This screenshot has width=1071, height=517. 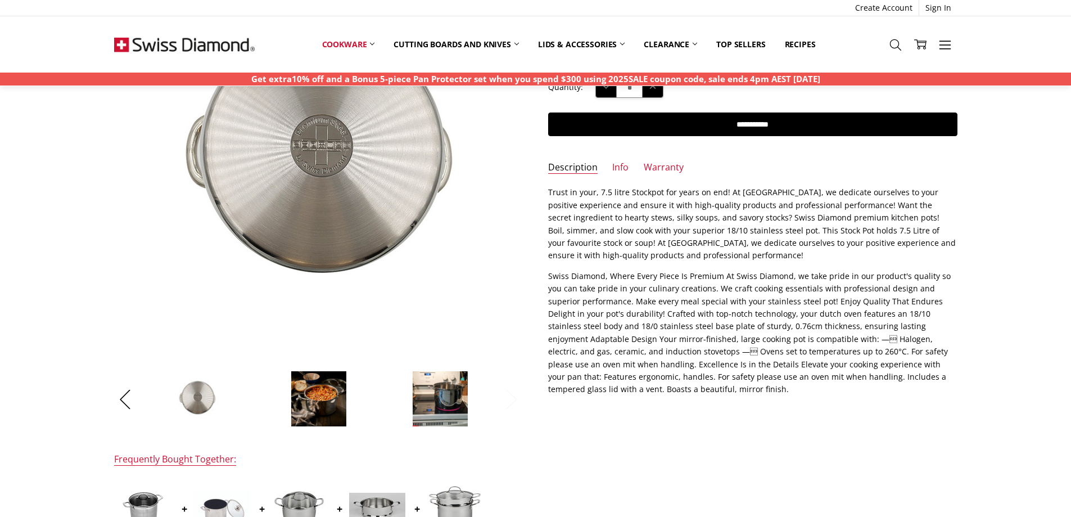 What do you see at coordinates (663, 168) in the screenshot?
I see `a: Warranty` at bounding box center [663, 168].